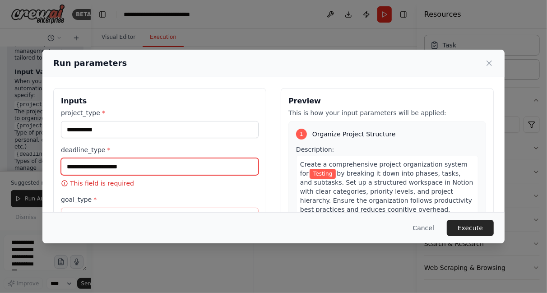 The image size is (547, 293). Describe the element at coordinates (160, 200) in the screenshot. I see `label: goal_type` at that location.